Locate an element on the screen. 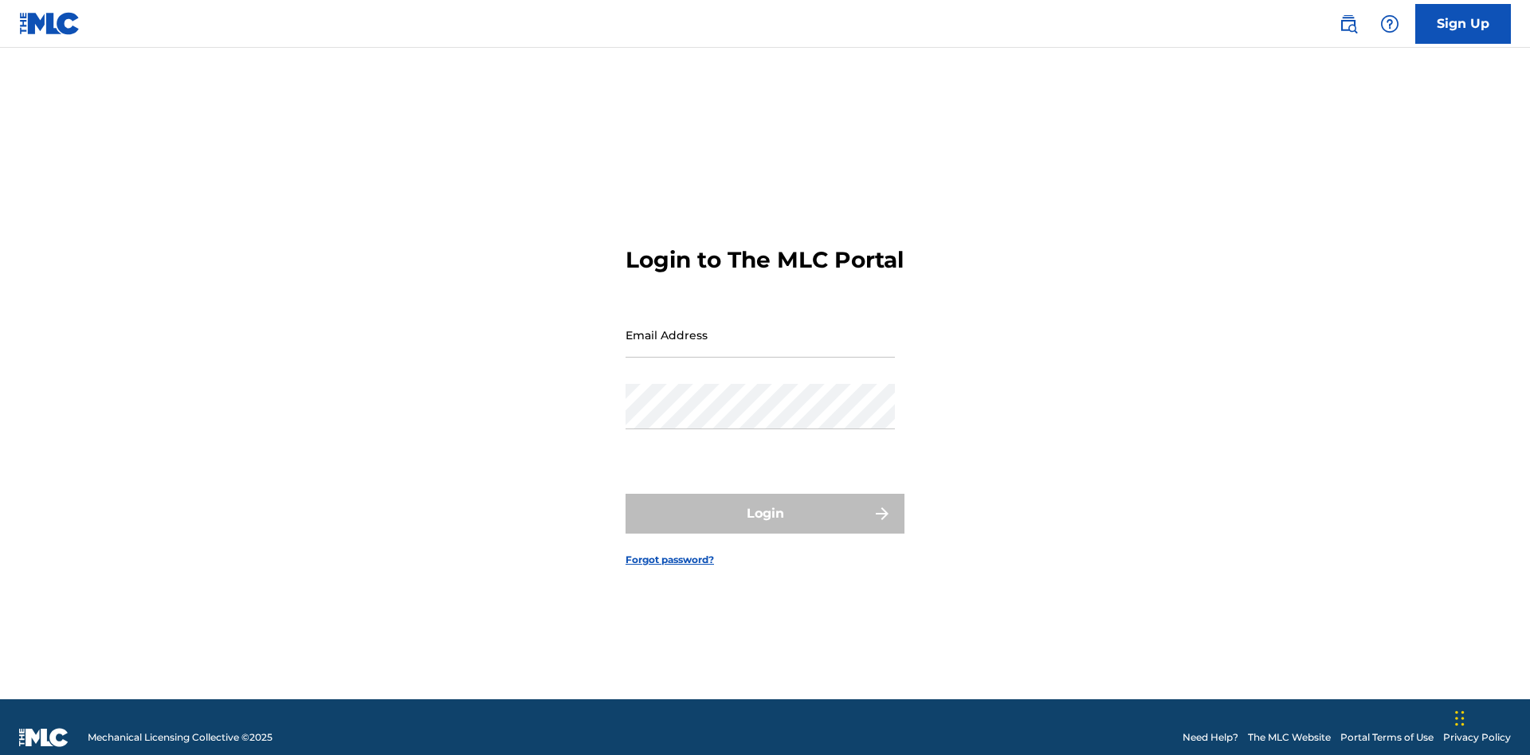  a: Privacy Policy is located at coordinates (1476, 738).